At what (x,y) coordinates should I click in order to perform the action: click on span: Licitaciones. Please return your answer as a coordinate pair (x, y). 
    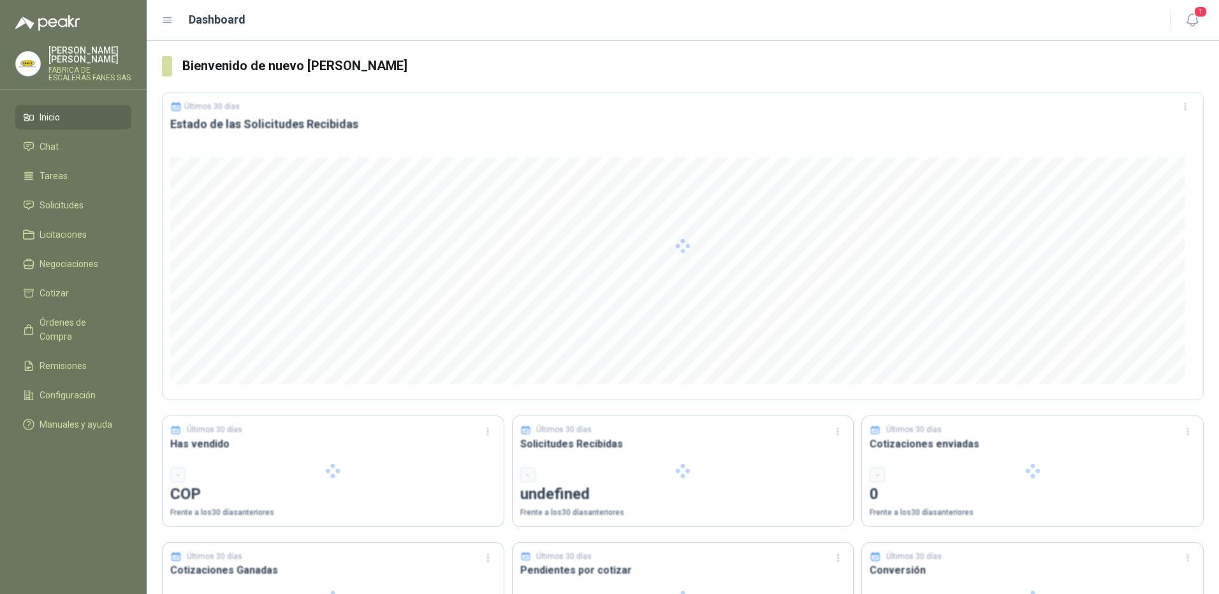
    Looking at the image, I should click on (63, 235).